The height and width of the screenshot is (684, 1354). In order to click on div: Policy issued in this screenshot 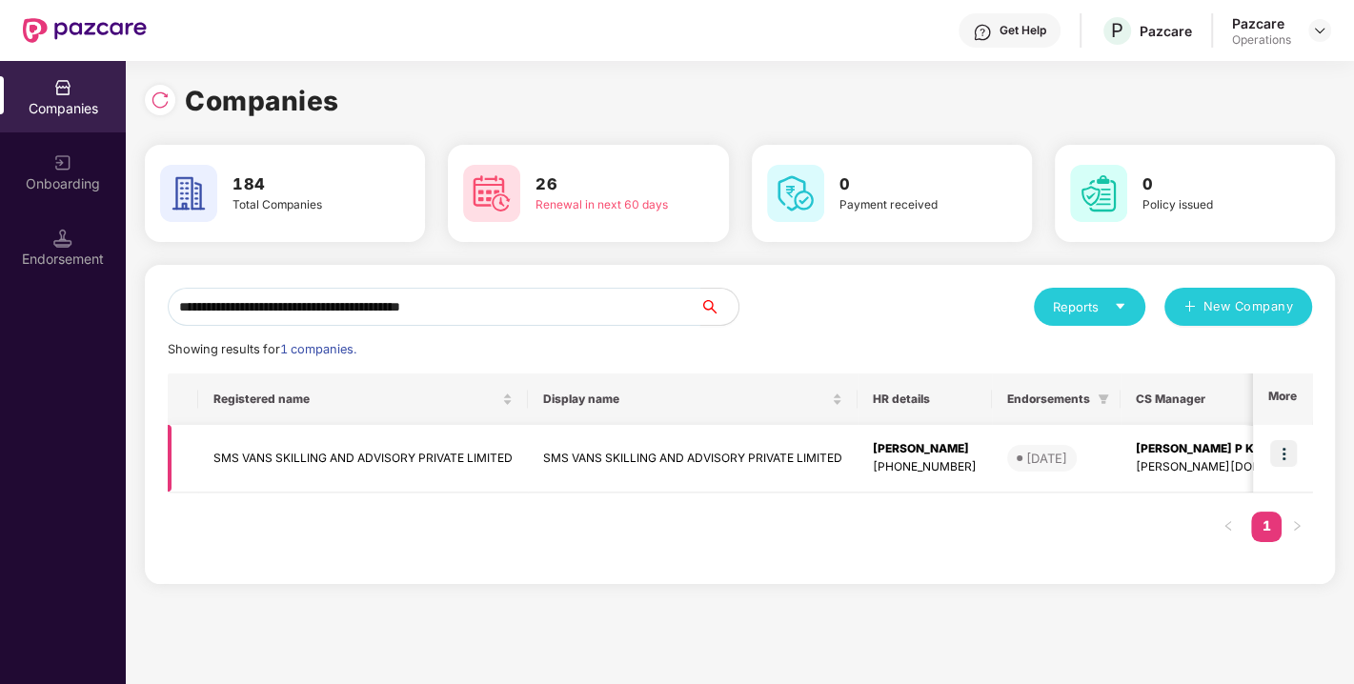, I will do `click(1212, 205)`.